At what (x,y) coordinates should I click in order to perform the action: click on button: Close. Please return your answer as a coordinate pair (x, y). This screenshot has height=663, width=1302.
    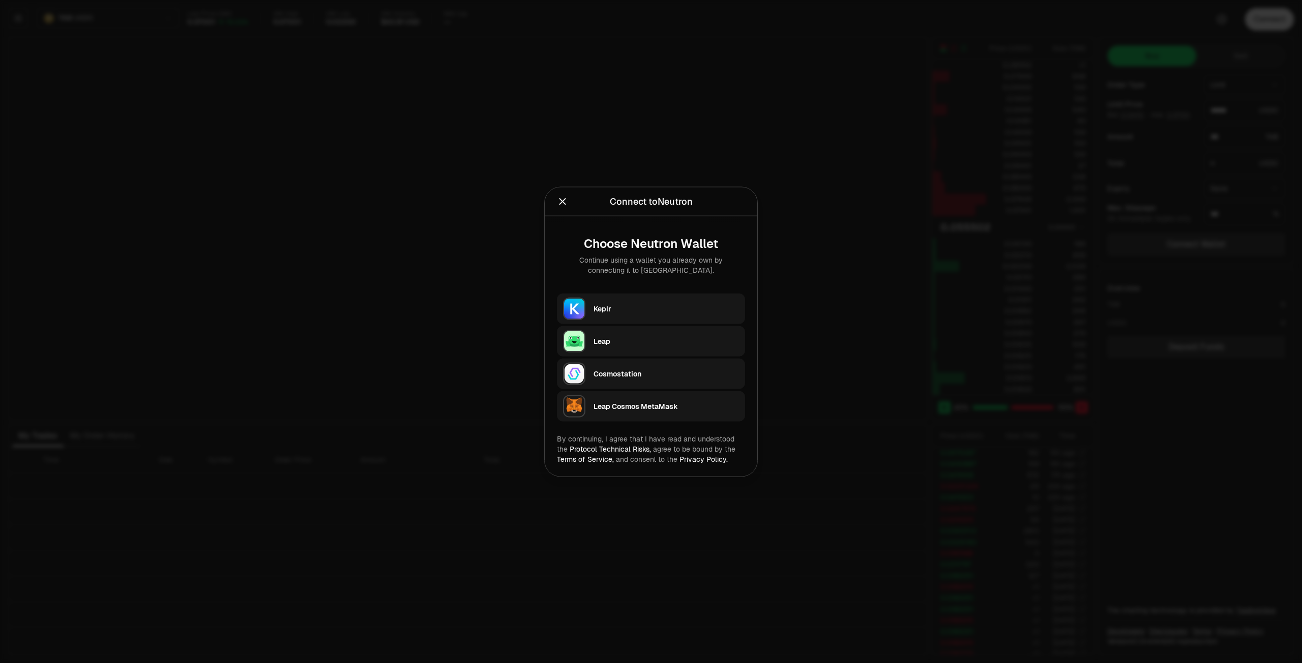
    Looking at the image, I should click on (562, 201).